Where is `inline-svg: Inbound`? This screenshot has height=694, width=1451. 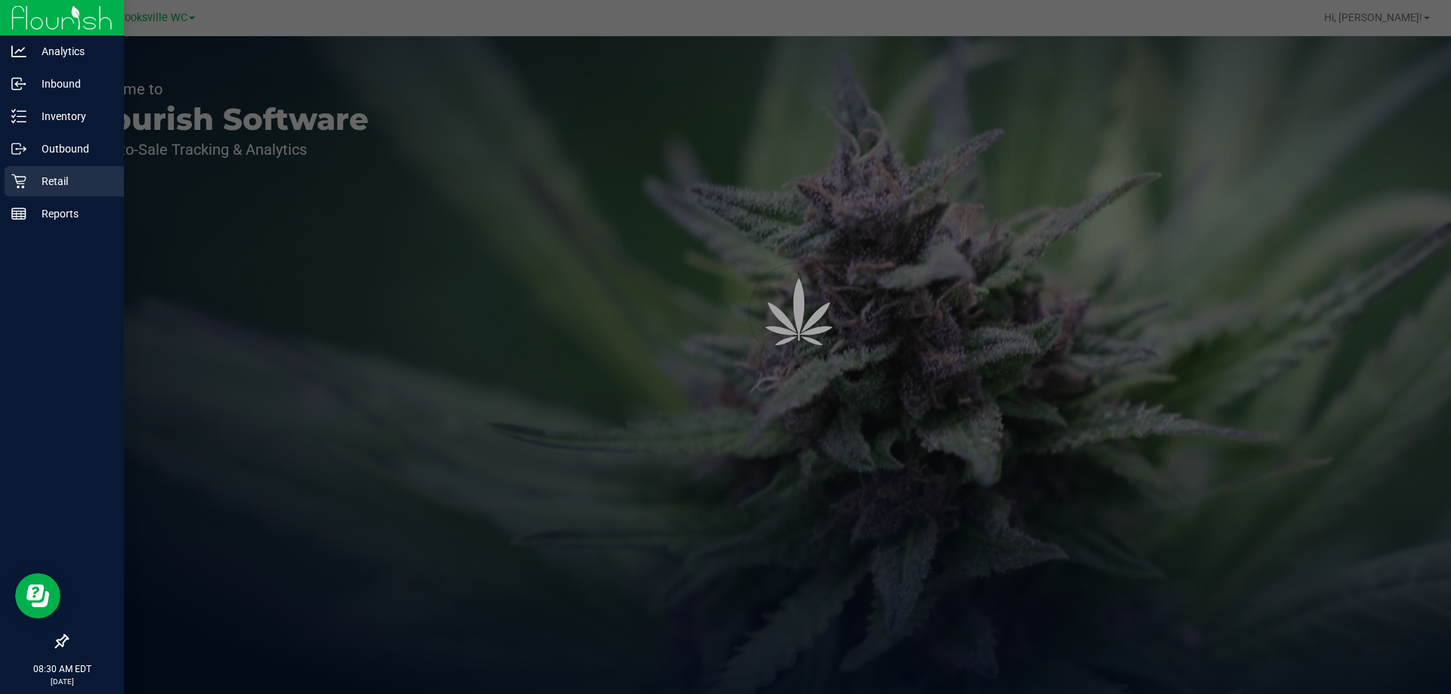 inline-svg: Inbound is located at coordinates (19, 84).